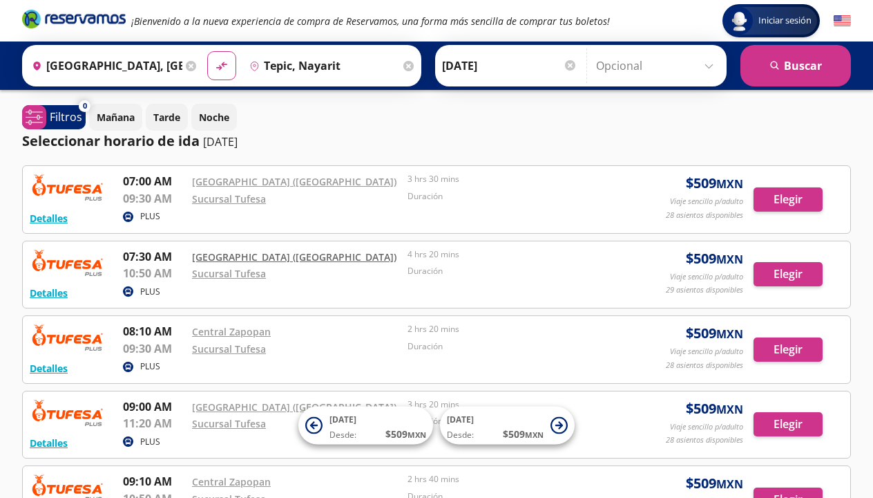 The width and height of the screenshot is (873, 498). I want to click on button: Tarde, so click(167, 117).